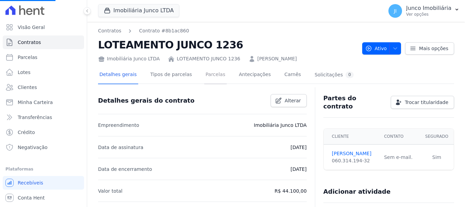 Image resolution: width=465 pixels, height=207 pixels. I want to click on a: Tipos de parcelas, so click(171, 75).